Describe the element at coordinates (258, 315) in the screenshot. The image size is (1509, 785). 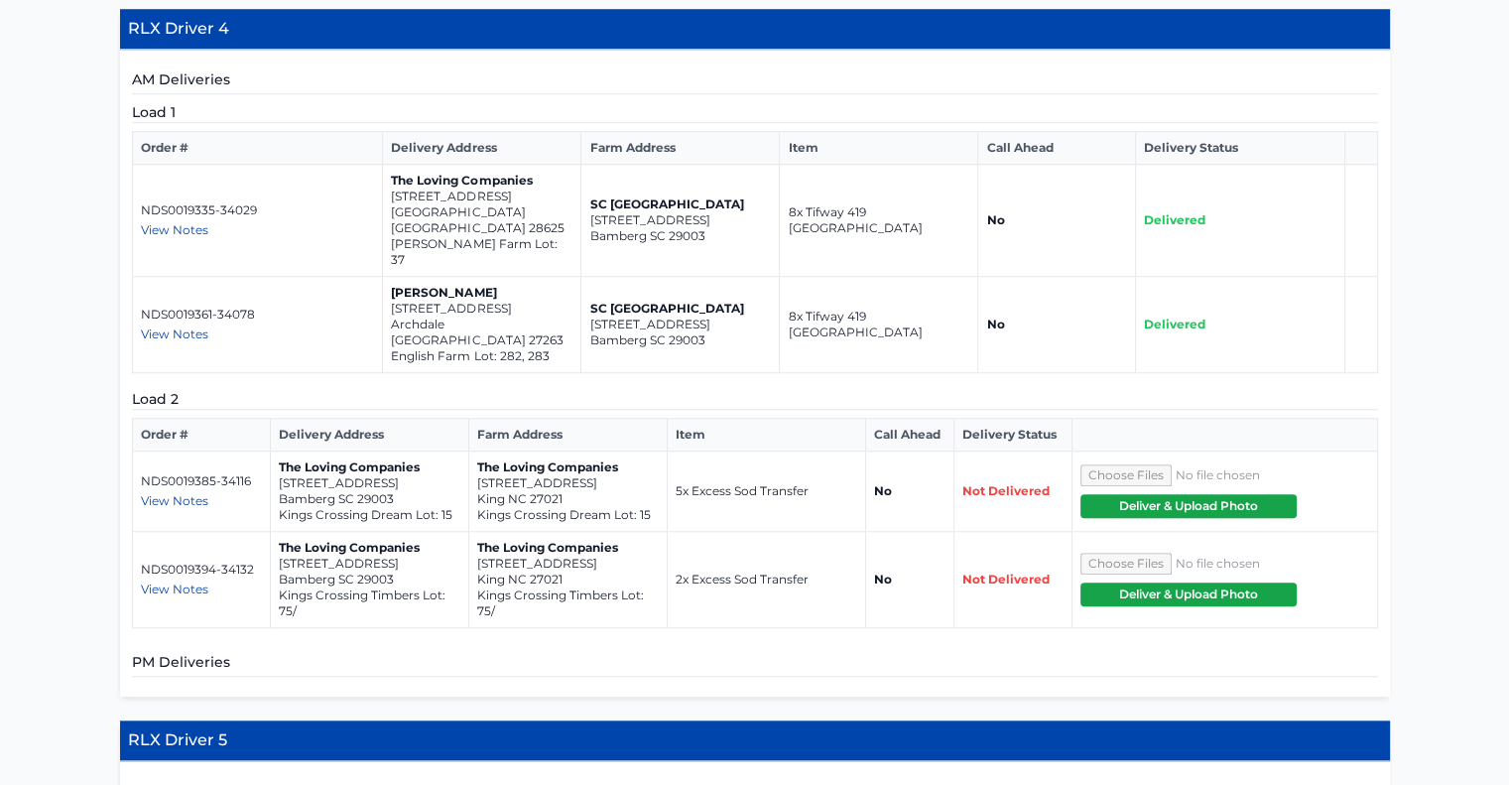
I see `p: NDS0019361-34078` at that location.